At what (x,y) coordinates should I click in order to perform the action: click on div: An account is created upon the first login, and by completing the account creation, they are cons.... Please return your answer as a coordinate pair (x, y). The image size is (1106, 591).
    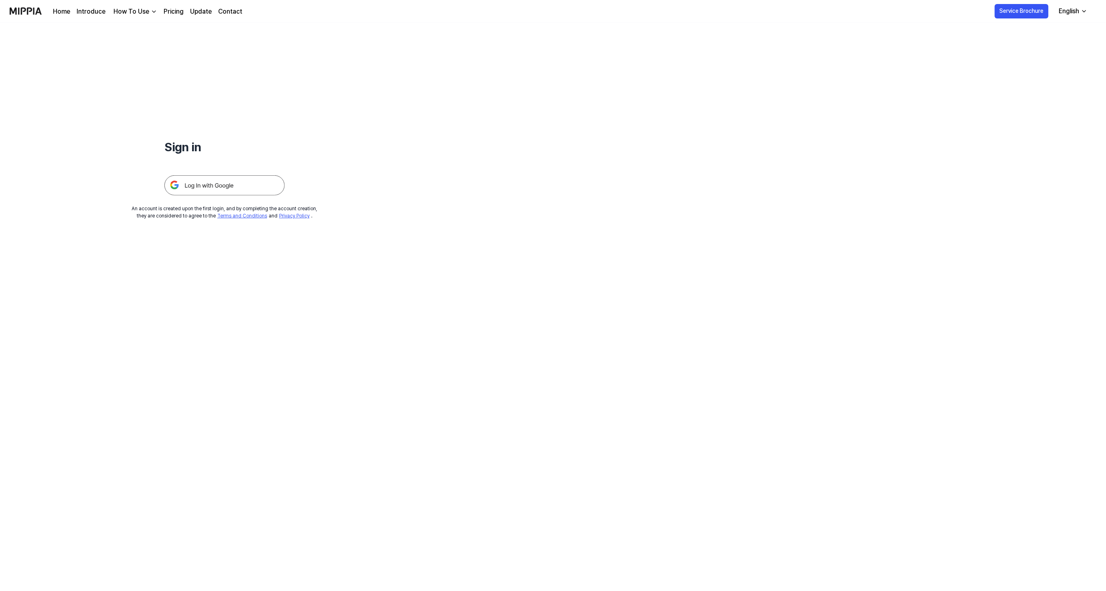
    Looking at the image, I should click on (225, 212).